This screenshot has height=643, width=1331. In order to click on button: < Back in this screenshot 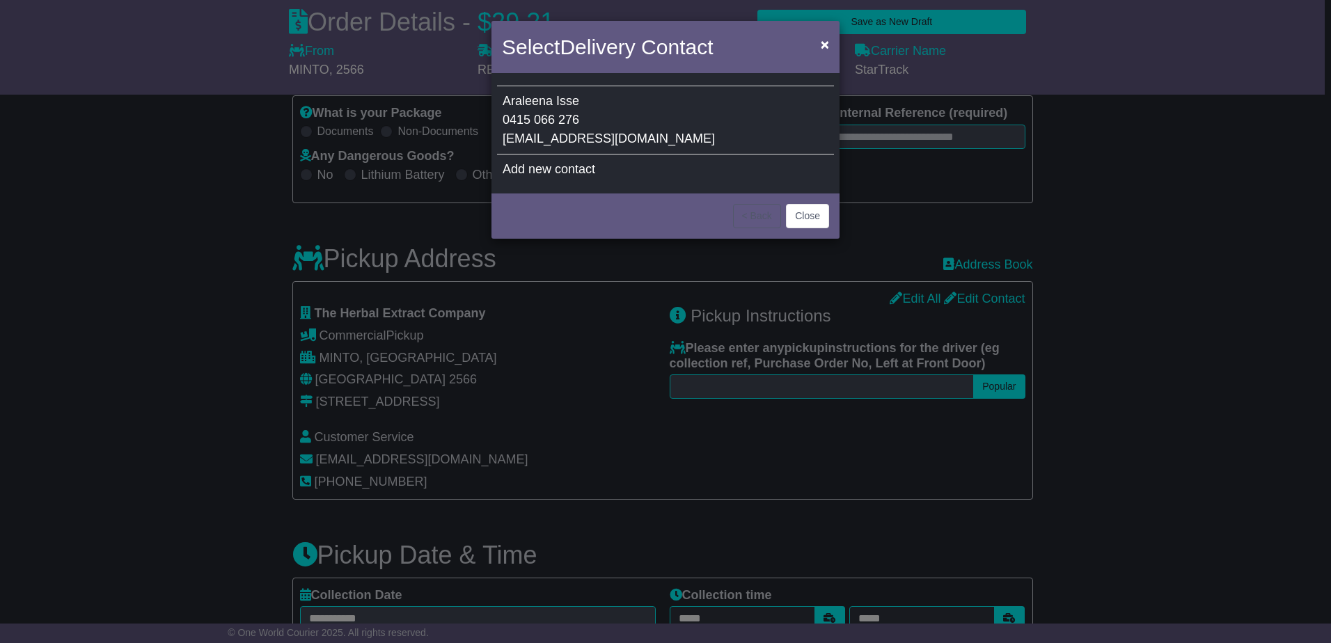, I will do `click(756, 216)`.